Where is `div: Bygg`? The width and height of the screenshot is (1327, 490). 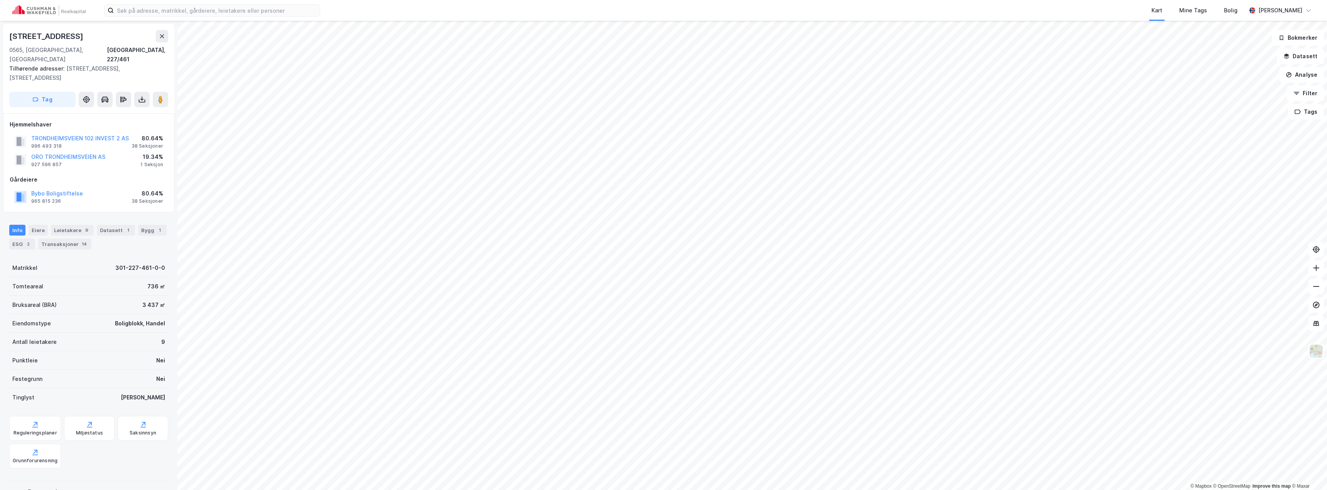 div: Bygg is located at coordinates (152, 230).